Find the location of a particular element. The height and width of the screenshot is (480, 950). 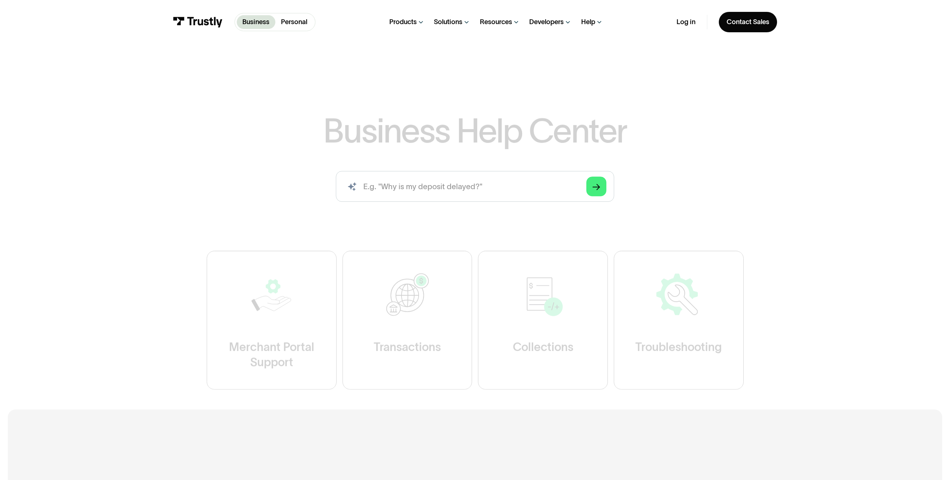

a: Merchant Portal Support is located at coordinates (272, 320).